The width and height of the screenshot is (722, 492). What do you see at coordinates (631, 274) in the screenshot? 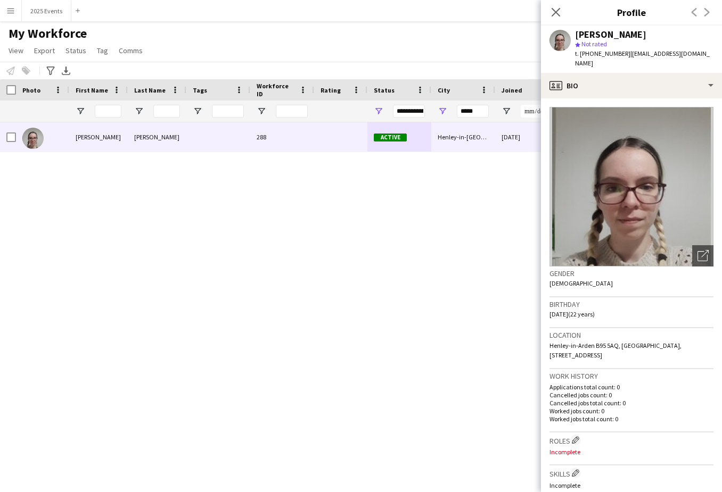
I see `h3: Gender` at bounding box center [631, 274].